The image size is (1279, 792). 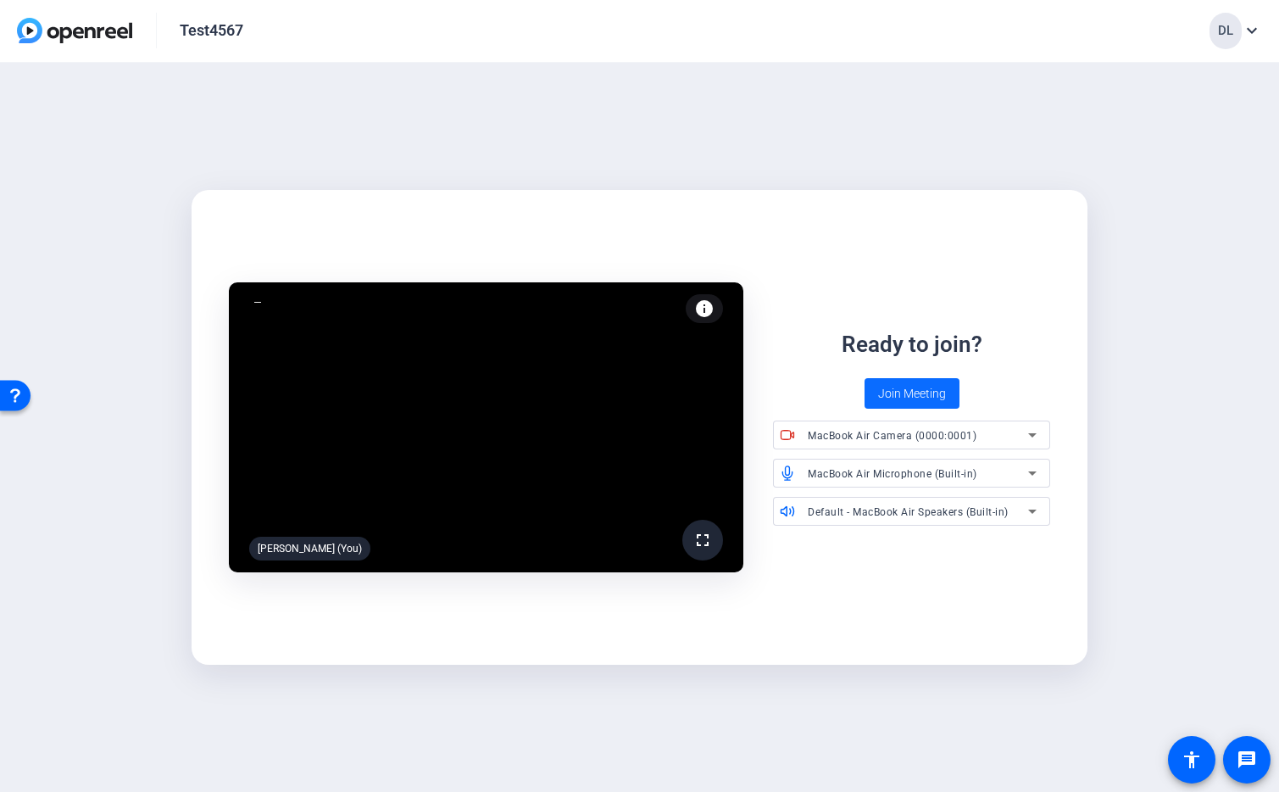 I want to click on img: OpenReel logo, so click(x=75, y=31).